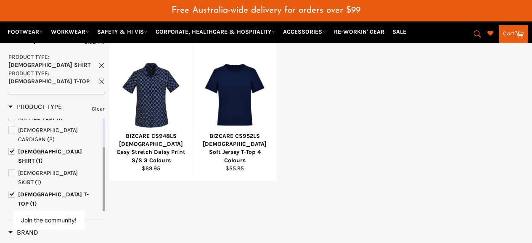 Image resolution: width=532 pixels, height=243 pixels. Describe the element at coordinates (51, 139) in the screenshot. I see `span: (2)` at that location.